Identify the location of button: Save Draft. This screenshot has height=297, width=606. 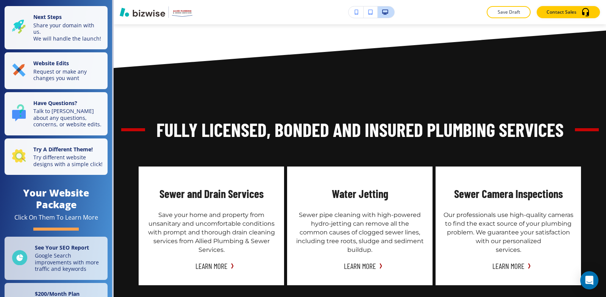
(509, 12).